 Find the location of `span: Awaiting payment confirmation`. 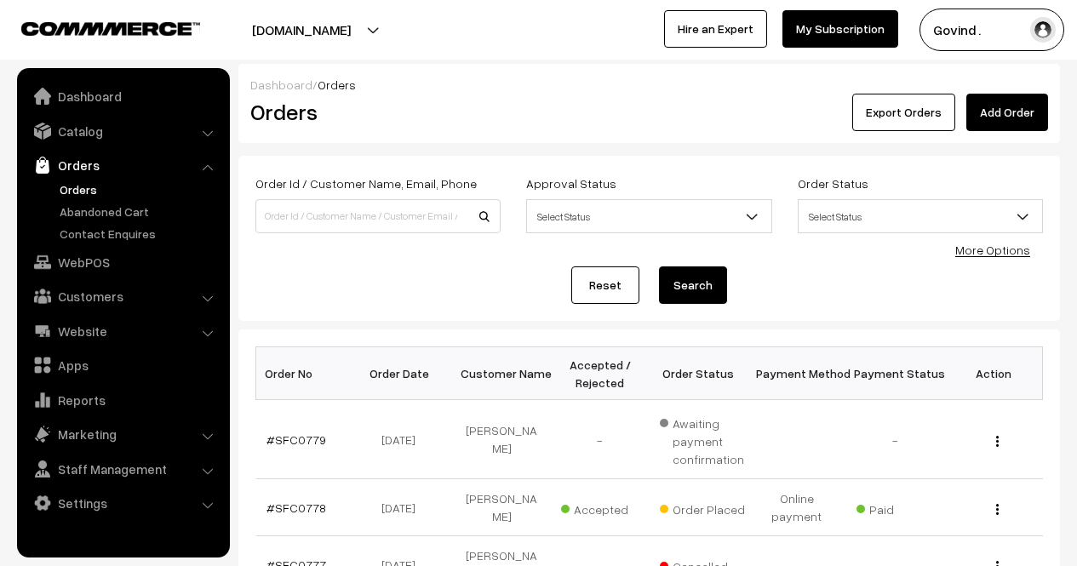

span: Awaiting payment confirmation is located at coordinates (702, 439).